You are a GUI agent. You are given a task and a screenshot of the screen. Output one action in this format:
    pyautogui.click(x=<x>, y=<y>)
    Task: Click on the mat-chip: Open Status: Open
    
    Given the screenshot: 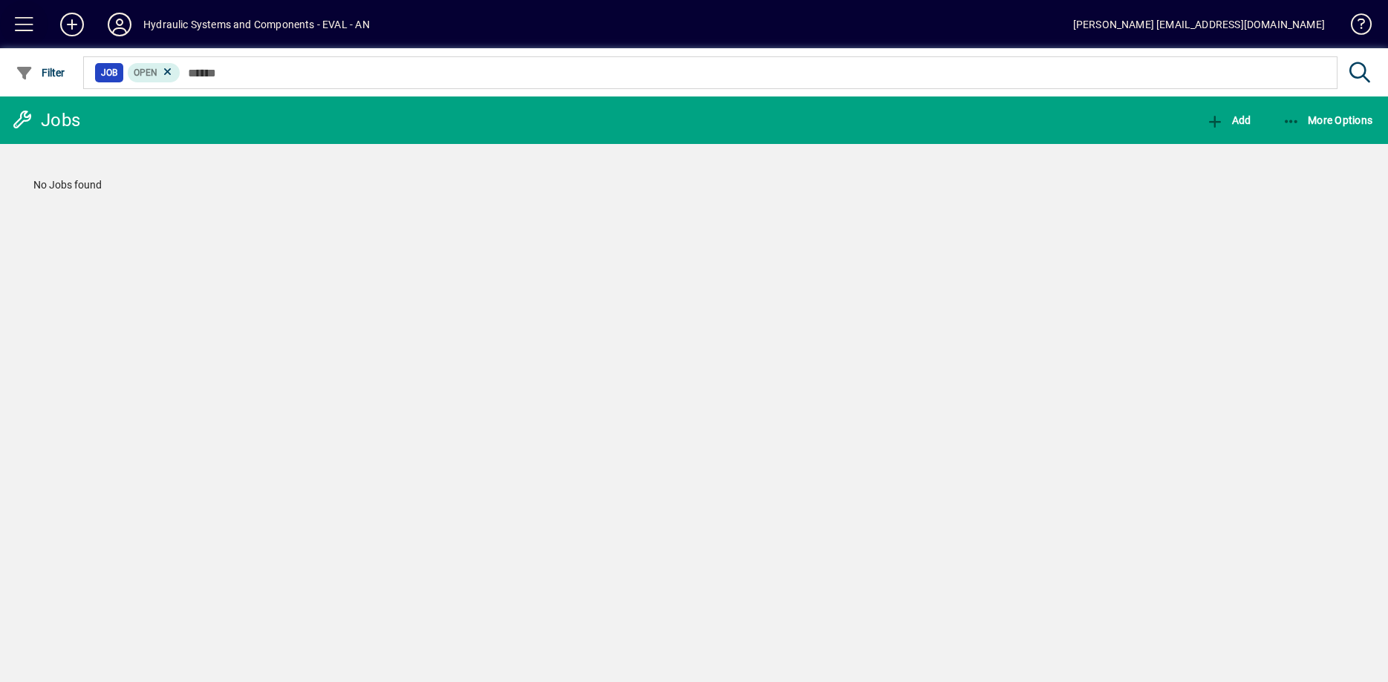 What is the action you would take?
    pyautogui.click(x=154, y=73)
    